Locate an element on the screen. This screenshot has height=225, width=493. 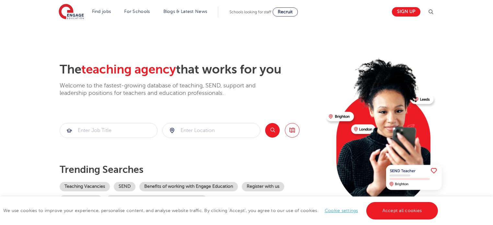
a: Teaching Vacancies is located at coordinates (85, 187).